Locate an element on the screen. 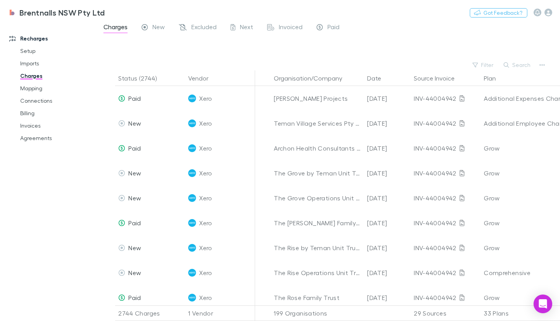 This screenshot has height=321, width=560. div: The Rise by Teman Unit Trust is located at coordinates (317, 248).